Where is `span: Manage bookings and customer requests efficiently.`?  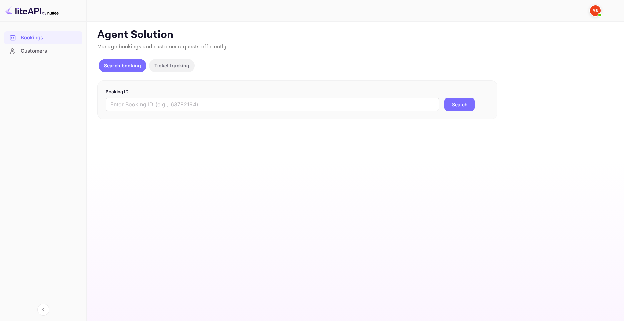 span: Manage bookings and customer requests efficiently. is located at coordinates (163, 47).